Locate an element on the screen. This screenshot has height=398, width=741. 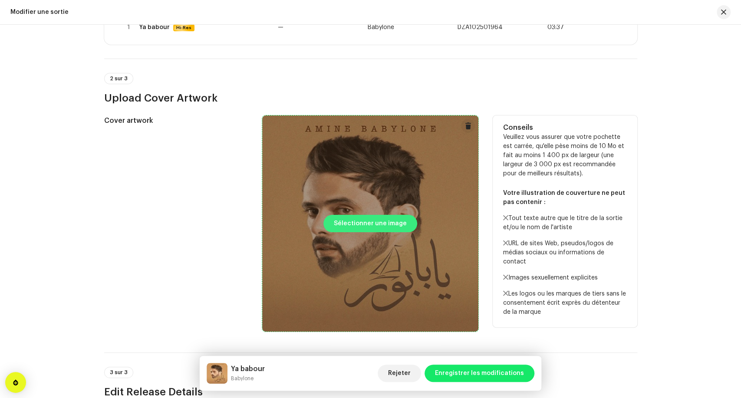
img: c1d59f67-ac04-47e7-99c9-40939d75a28e is located at coordinates (217, 373).